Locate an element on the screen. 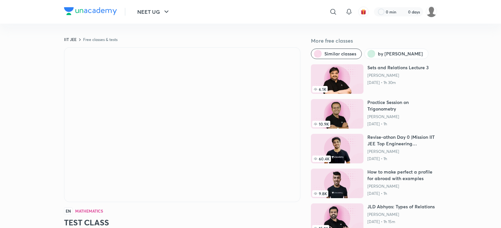 This screenshot has height=228, width=501. h6: JLD Abhyas: Types of Relations is located at coordinates (401, 207).